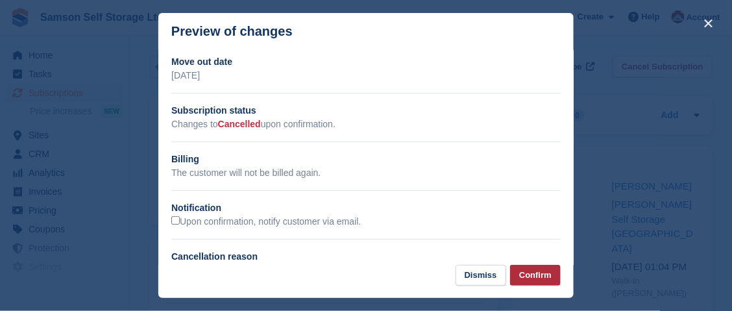  I want to click on h2: Billing, so click(366, 159).